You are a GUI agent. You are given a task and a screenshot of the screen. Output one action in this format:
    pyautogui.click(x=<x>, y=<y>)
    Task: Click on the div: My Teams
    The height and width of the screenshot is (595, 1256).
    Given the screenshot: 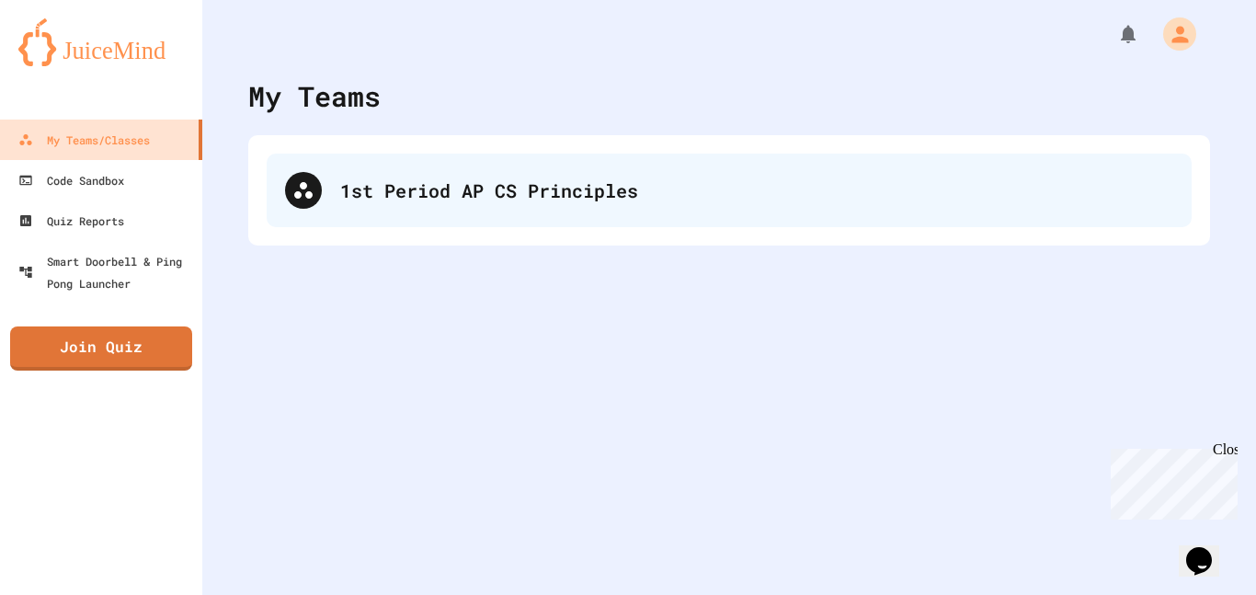 What is the action you would take?
    pyautogui.click(x=314, y=96)
    